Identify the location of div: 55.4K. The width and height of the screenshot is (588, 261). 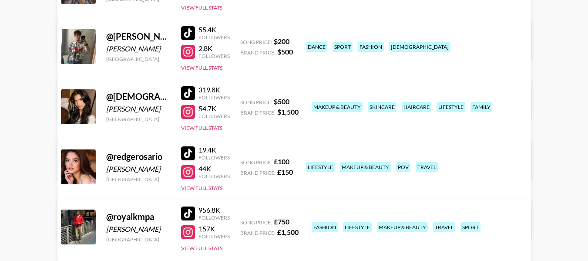
(214, 30).